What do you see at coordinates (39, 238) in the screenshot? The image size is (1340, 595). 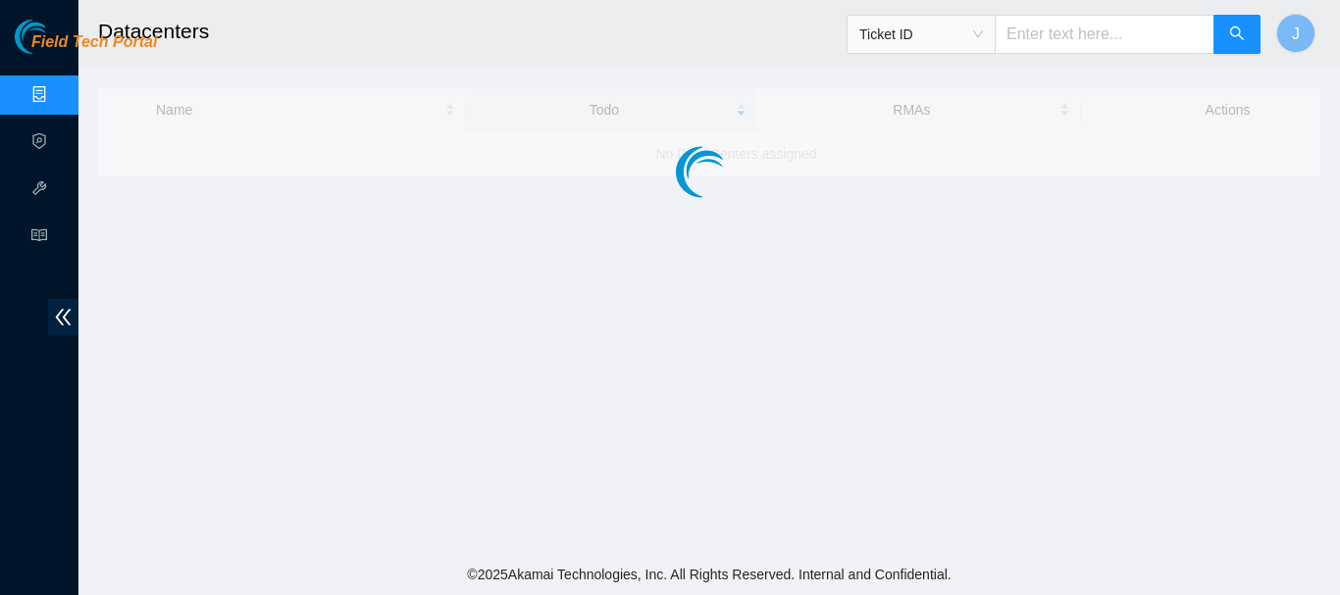 I see `span: read` at bounding box center [39, 238].